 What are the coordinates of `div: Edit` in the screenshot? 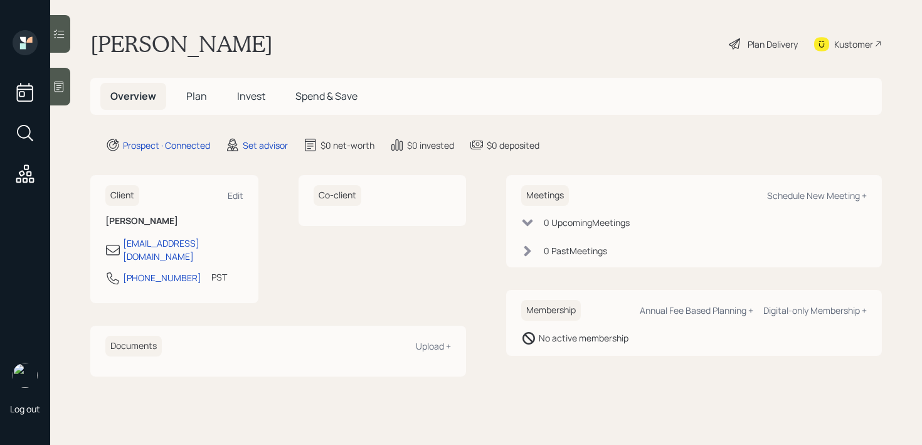 It's located at (235, 195).